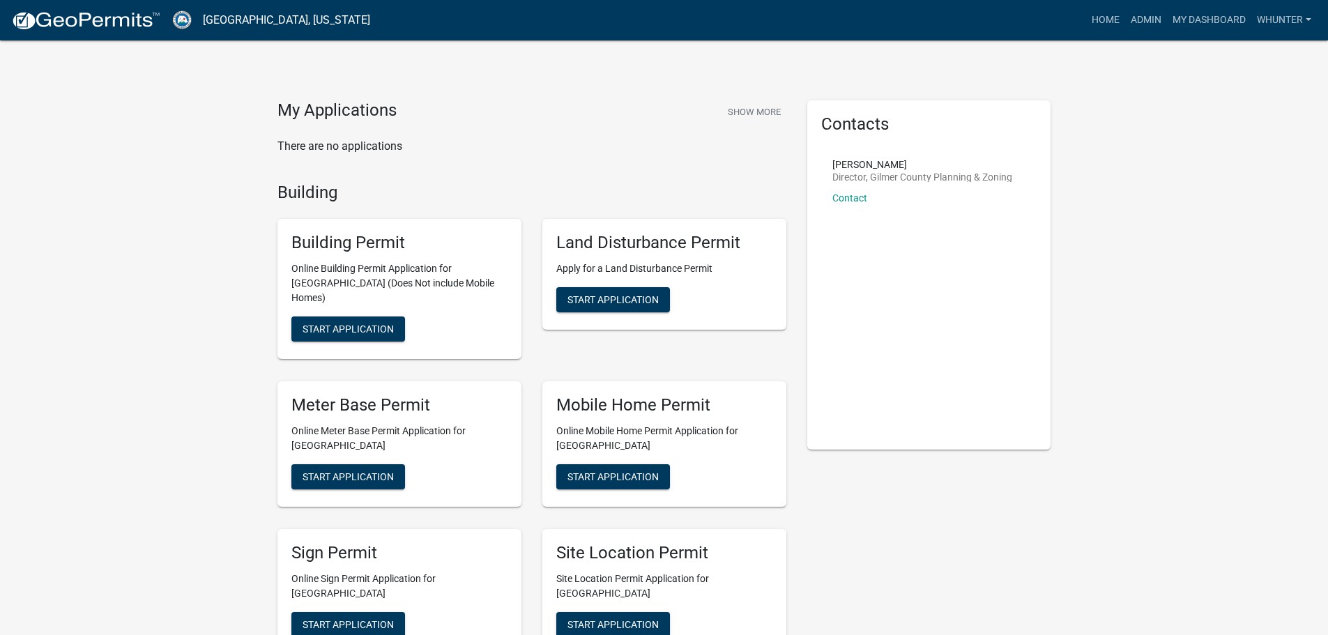 Image resolution: width=1328 pixels, height=635 pixels. Describe the element at coordinates (664, 405) in the screenshot. I see `h5: Mobile Home Permit` at that location.